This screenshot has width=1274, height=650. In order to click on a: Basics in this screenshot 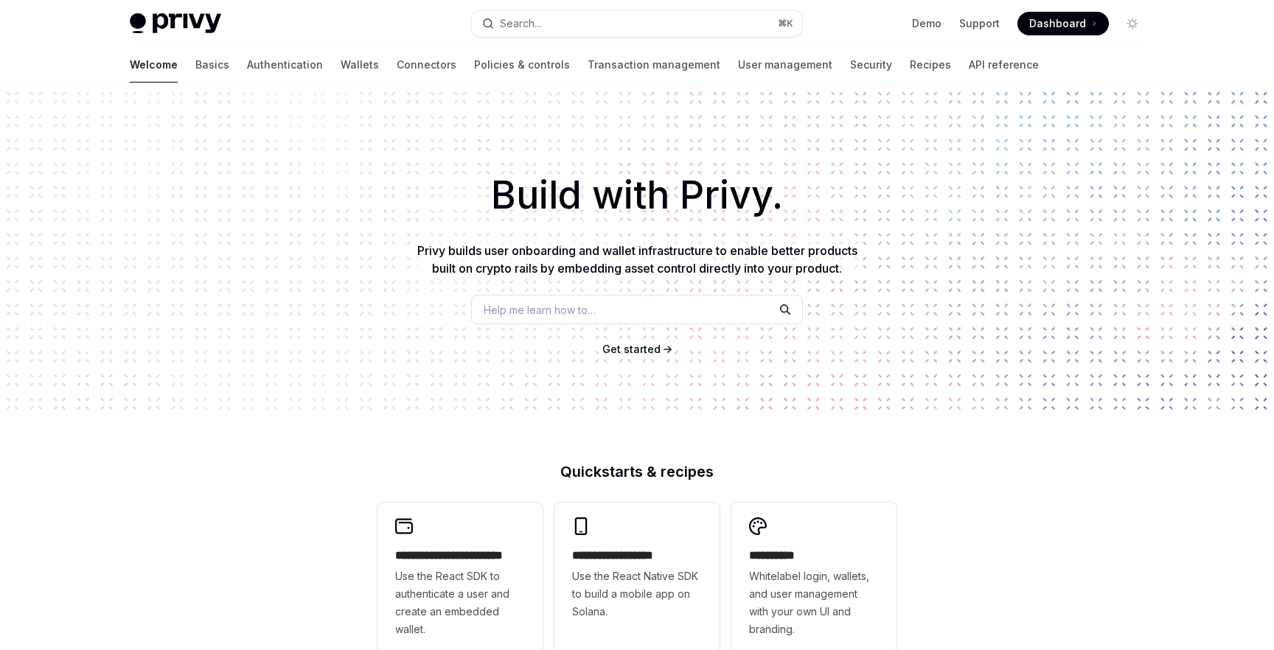, I will do `click(212, 65)`.